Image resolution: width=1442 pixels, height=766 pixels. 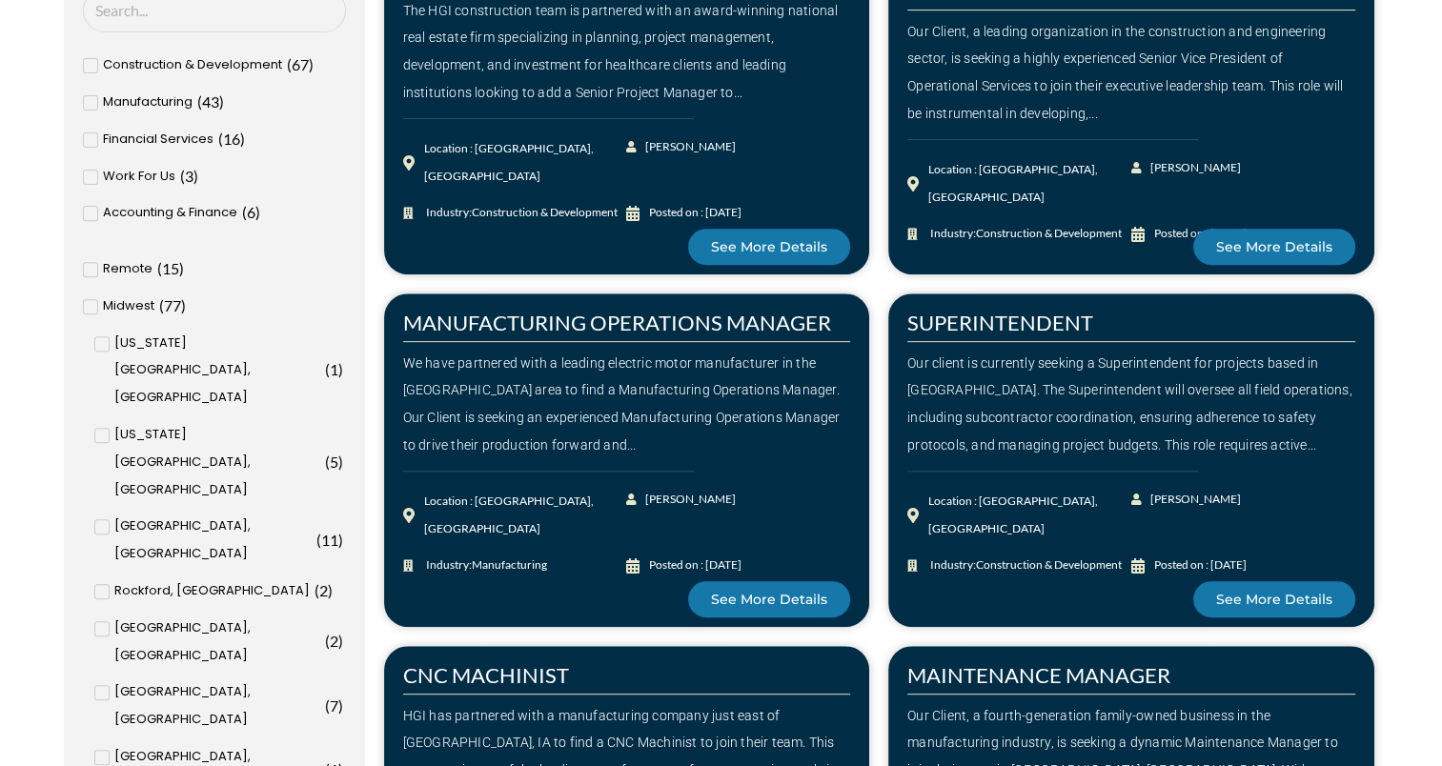 What do you see at coordinates (129, 306) in the screenshot?
I see `span: Midwest` at bounding box center [129, 306].